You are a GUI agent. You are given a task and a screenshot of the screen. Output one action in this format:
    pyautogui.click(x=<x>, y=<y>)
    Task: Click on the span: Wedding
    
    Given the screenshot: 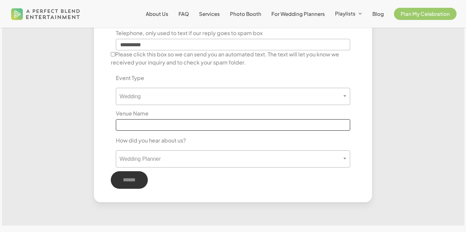 What is the action you would take?
    pyautogui.click(x=233, y=96)
    